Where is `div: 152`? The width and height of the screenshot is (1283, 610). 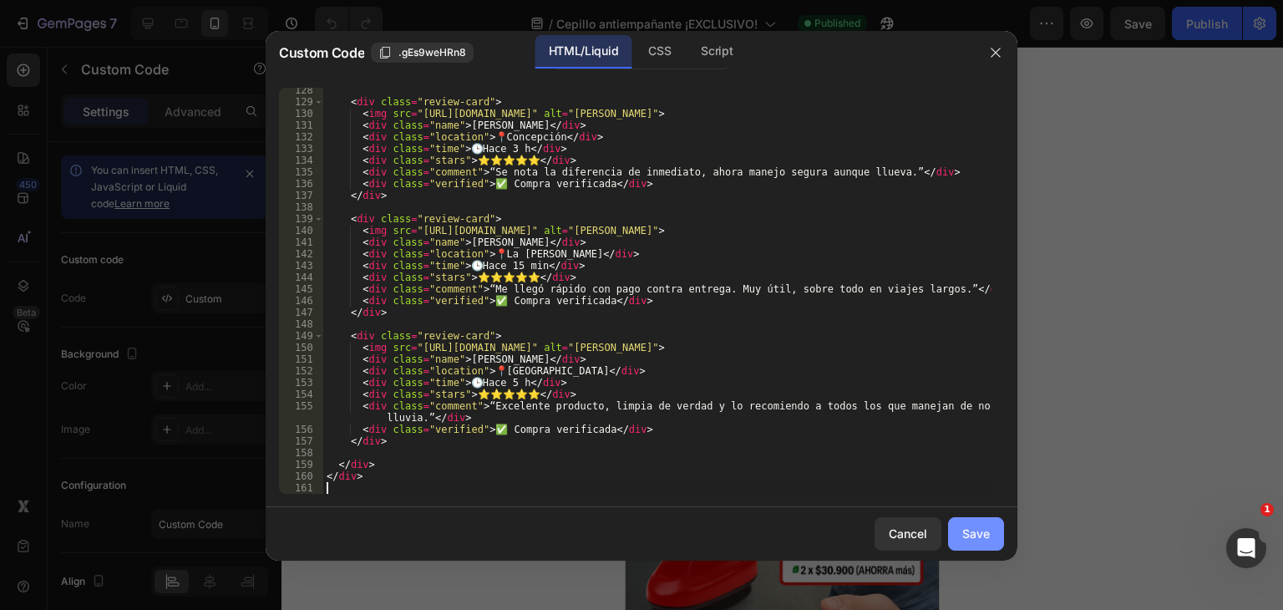 div: 152 is located at coordinates (301, 371).